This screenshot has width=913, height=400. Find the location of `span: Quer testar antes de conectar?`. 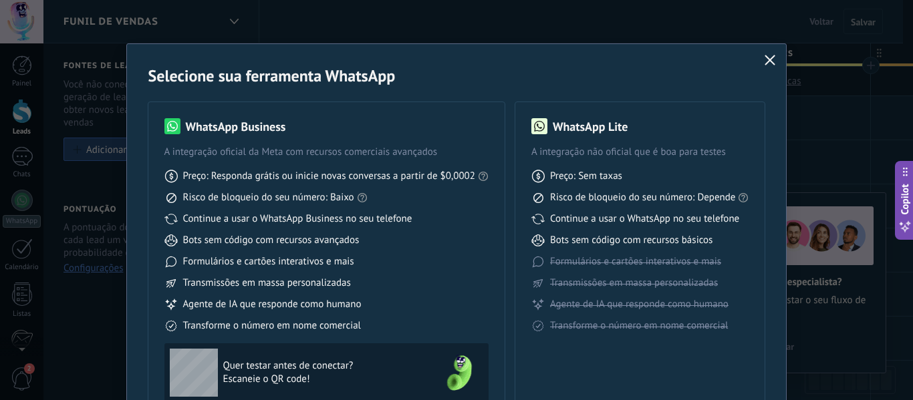

span: Quer testar antes de conectar? is located at coordinates (321, 366).